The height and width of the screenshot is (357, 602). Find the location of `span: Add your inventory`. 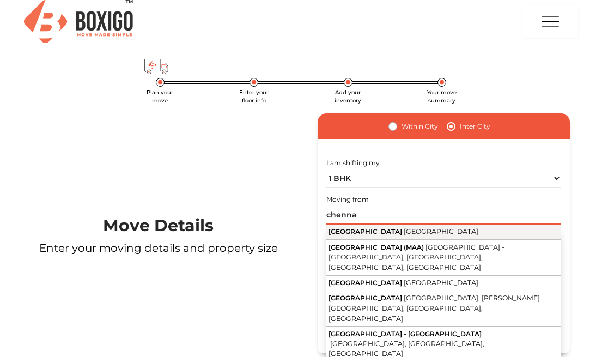

span: Add your inventory is located at coordinates (347, 96).